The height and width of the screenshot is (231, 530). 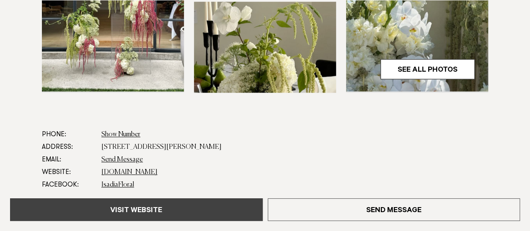 What do you see at coordinates (68, 160) in the screenshot?
I see `dt: Email:` at bounding box center [68, 160].